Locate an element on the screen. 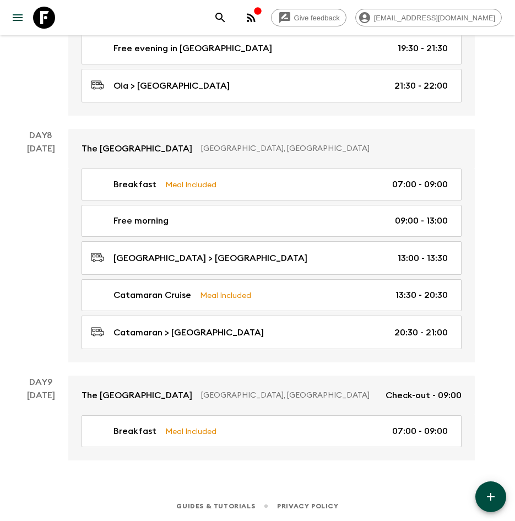 This screenshot has width=515, height=521. p: Day 8 is located at coordinates (41, 135).